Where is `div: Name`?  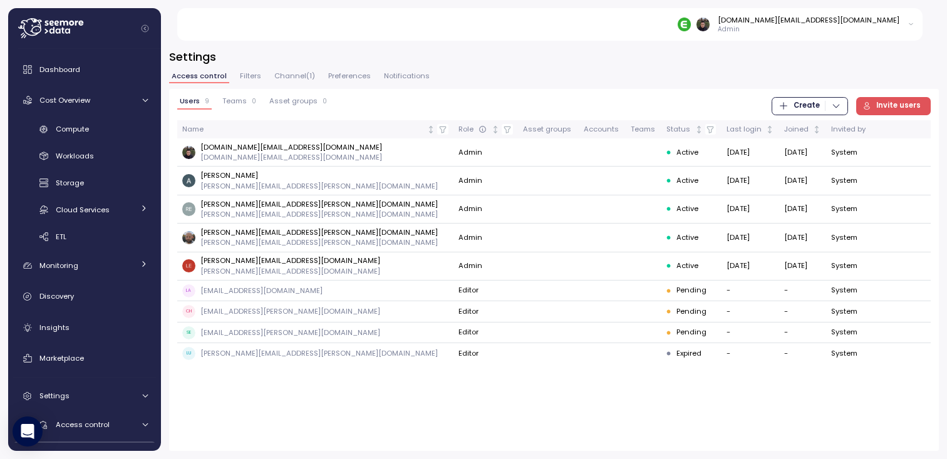 div: Name is located at coordinates (303, 130).